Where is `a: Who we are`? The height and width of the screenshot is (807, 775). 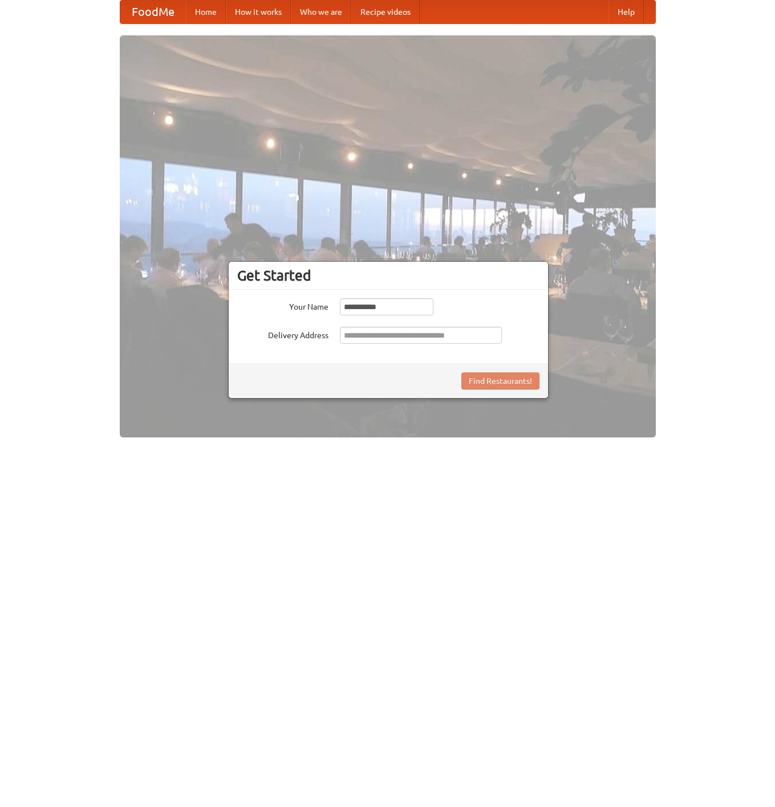
a: Who we are is located at coordinates (321, 12).